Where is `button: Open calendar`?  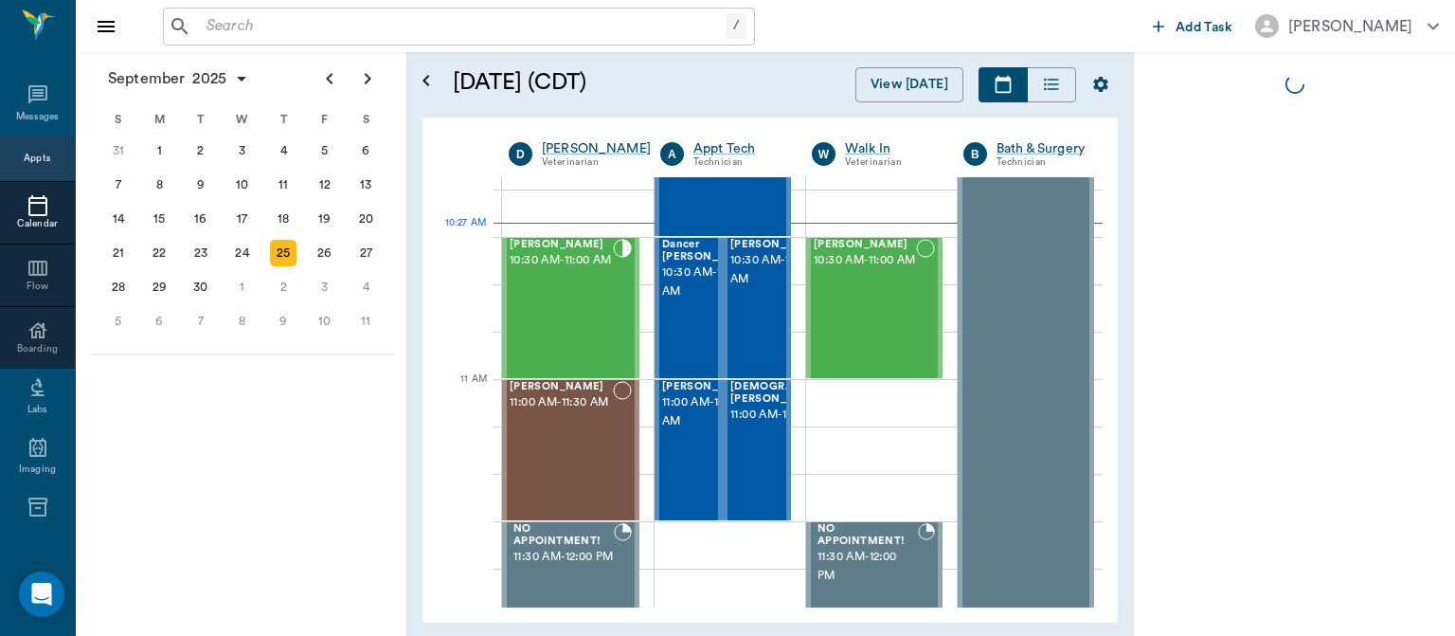
button: Open calendar is located at coordinates (426, 81).